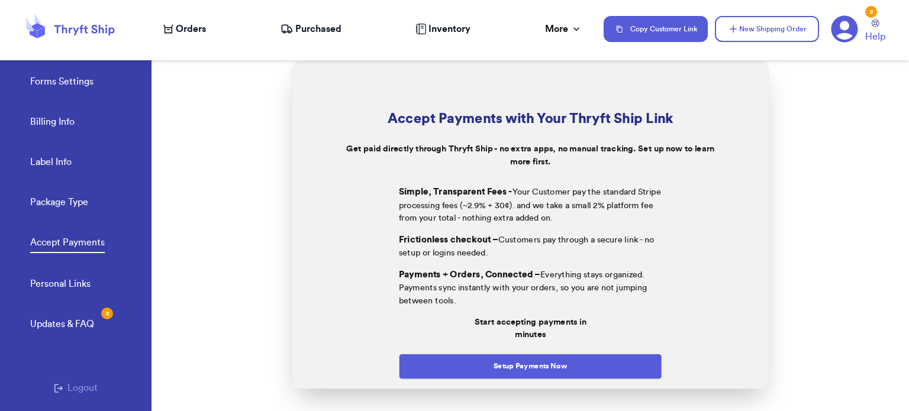 The image size is (909, 411). Describe the element at coordinates (443, 29) in the screenshot. I see `a: Inventory` at that location.